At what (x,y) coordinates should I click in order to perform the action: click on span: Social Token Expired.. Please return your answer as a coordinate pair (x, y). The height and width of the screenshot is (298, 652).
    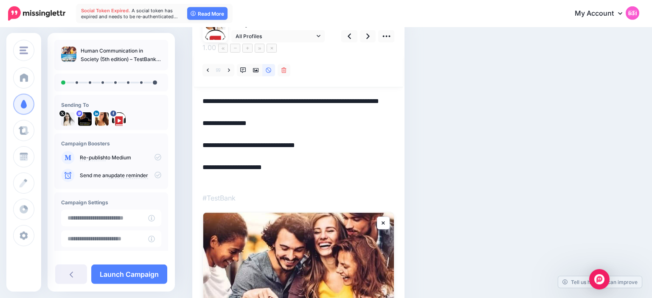
    Looking at the image, I should click on (106, 11).